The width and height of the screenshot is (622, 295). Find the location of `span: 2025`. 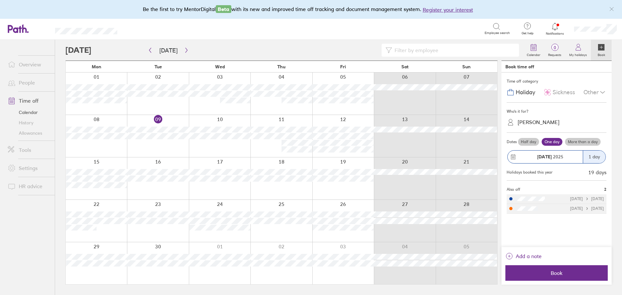

span: 2025 is located at coordinates (550, 157).